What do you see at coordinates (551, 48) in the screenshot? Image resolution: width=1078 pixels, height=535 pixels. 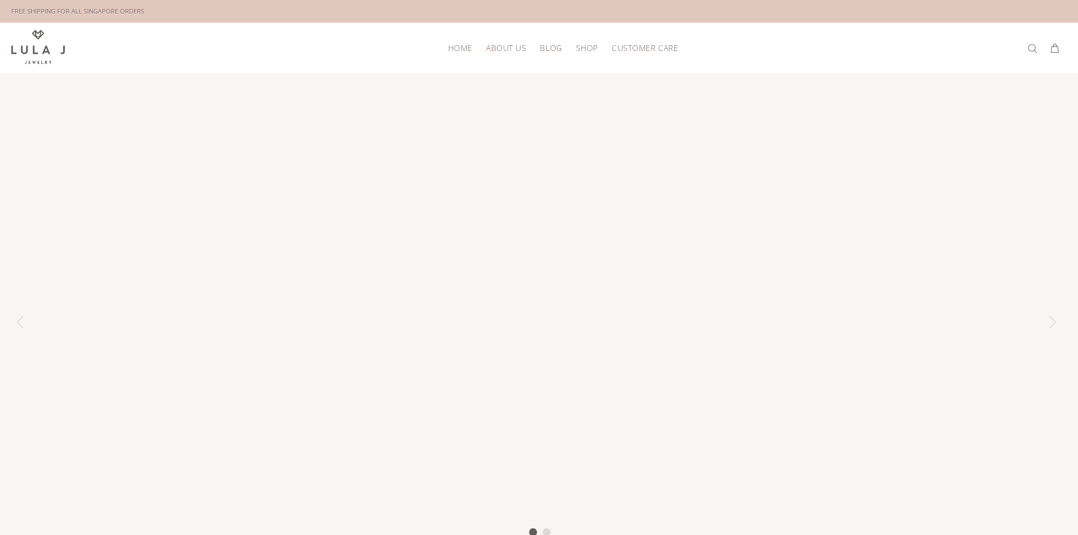 I see `a: Blog` at bounding box center [551, 48].